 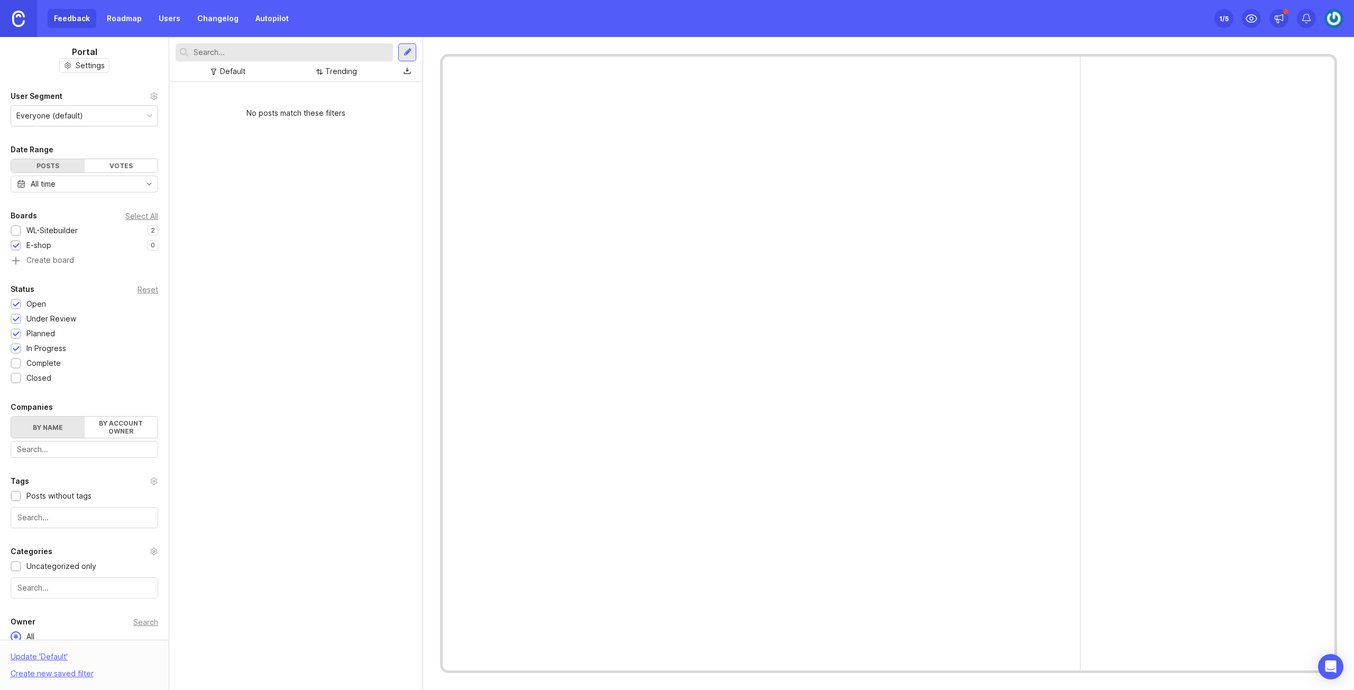 What do you see at coordinates (1334, 19) in the screenshot?
I see `button: Jakob Bäcklund` at bounding box center [1334, 19].